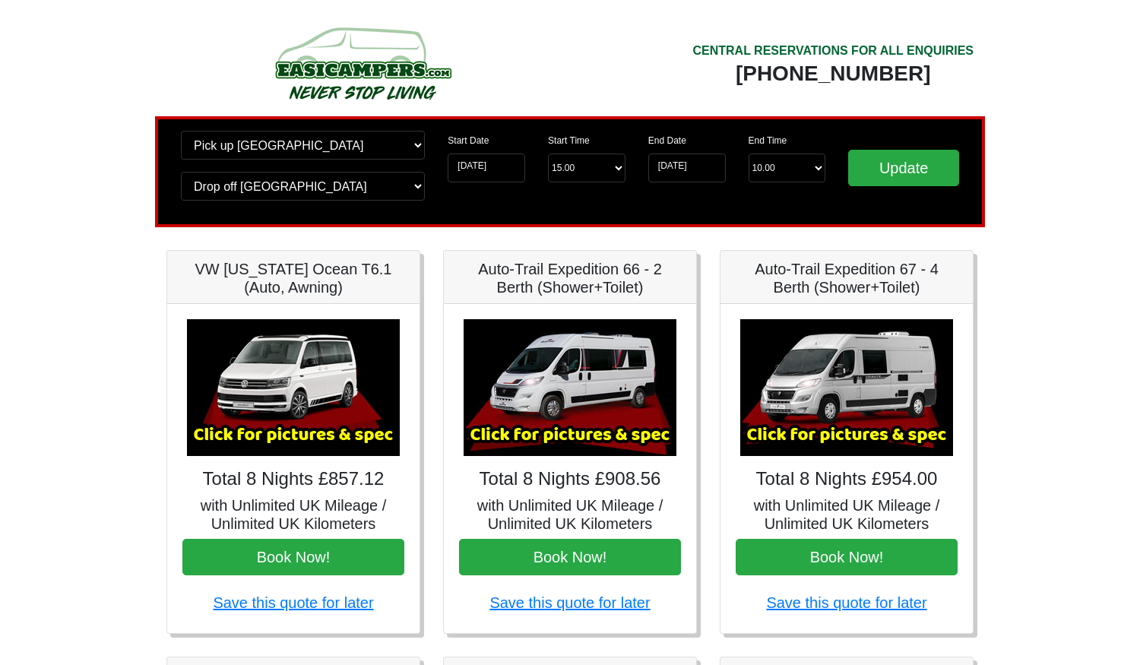 Image resolution: width=1140 pixels, height=665 pixels. What do you see at coordinates (468, 141) in the screenshot?
I see `label: Start Date` at bounding box center [468, 141].